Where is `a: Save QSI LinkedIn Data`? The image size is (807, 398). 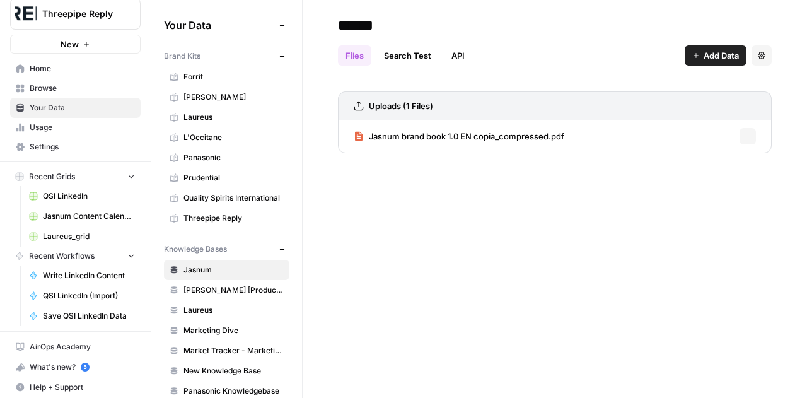 a: Save QSI LinkedIn Data is located at coordinates (82, 316).